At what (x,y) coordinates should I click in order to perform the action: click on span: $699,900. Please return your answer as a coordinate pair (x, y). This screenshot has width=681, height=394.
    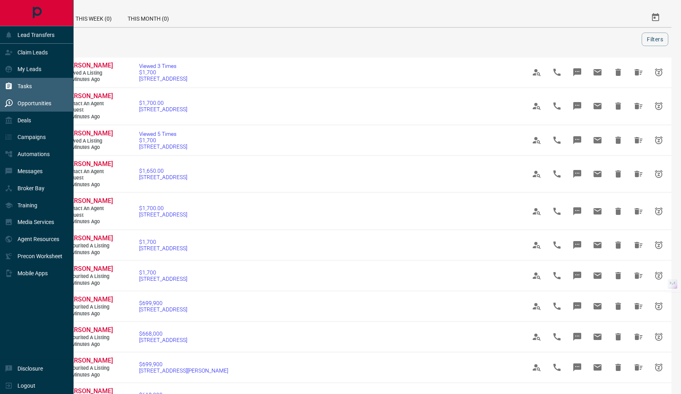
    Looking at the image, I should click on (163, 303).